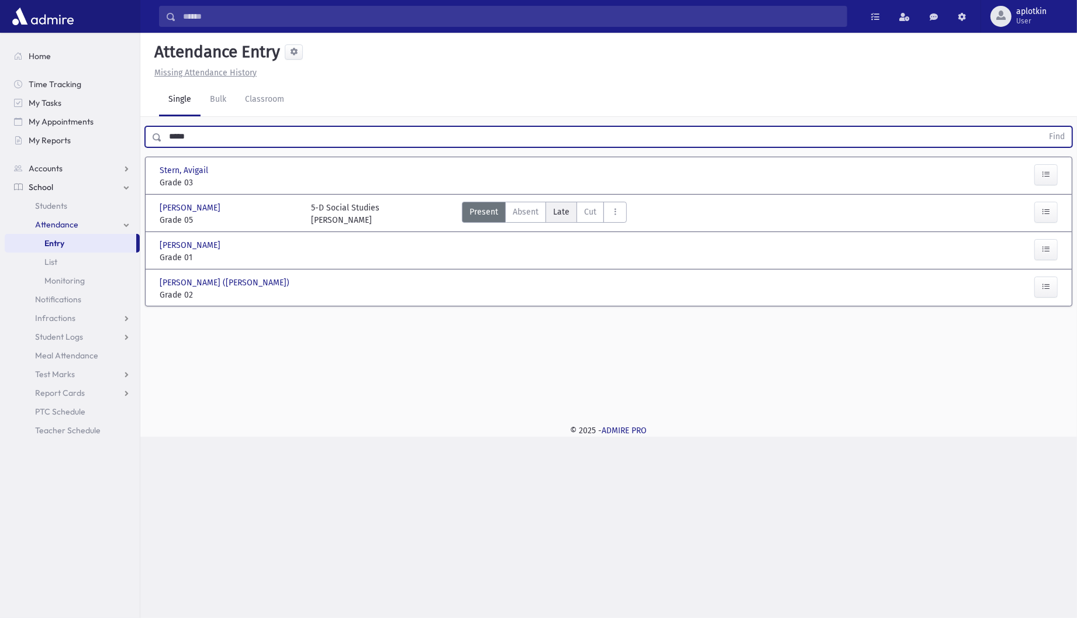  What do you see at coordinates (61, 122) in the screenshot?
I see `span: My Appointments` at bounding box center [61, 122].